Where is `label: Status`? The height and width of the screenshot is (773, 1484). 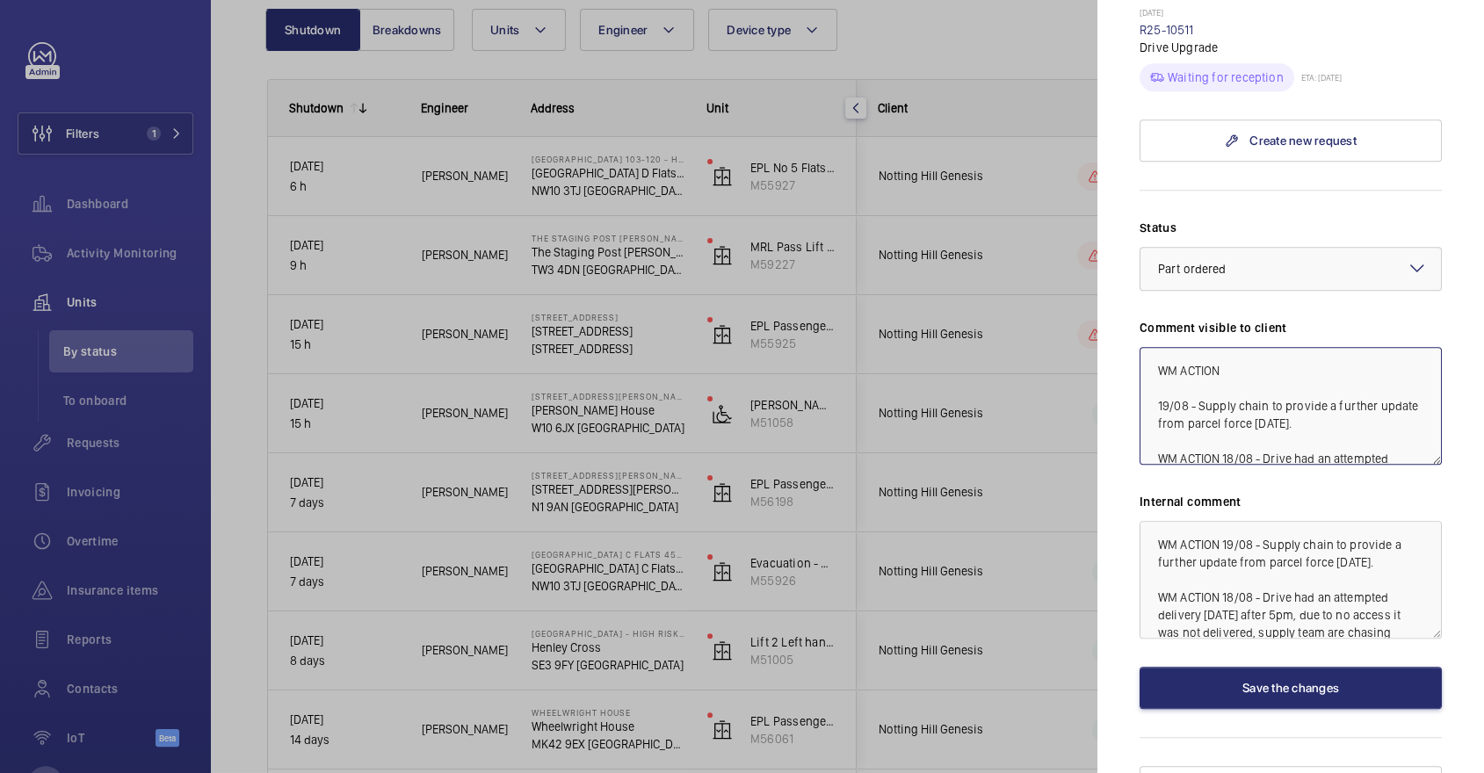
label: Status is located at coordinates (1291, 228).